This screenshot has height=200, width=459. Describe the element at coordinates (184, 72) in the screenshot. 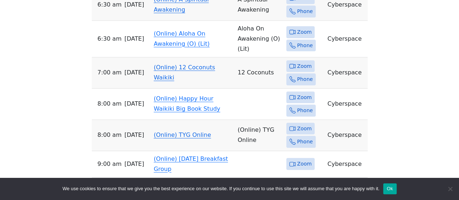

I see `a: (Online) 12 Coconuts Waikiki` at that location.